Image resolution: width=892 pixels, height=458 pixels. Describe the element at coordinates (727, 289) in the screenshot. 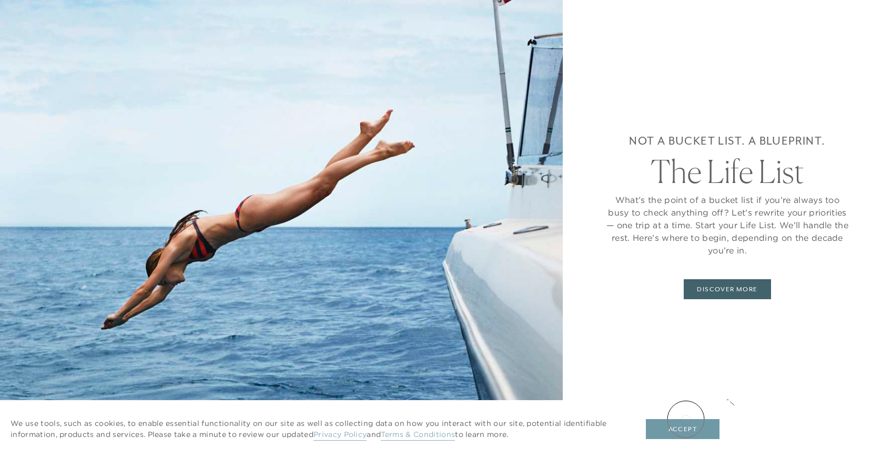

I see `a: DISCOVER MORE` at that location.